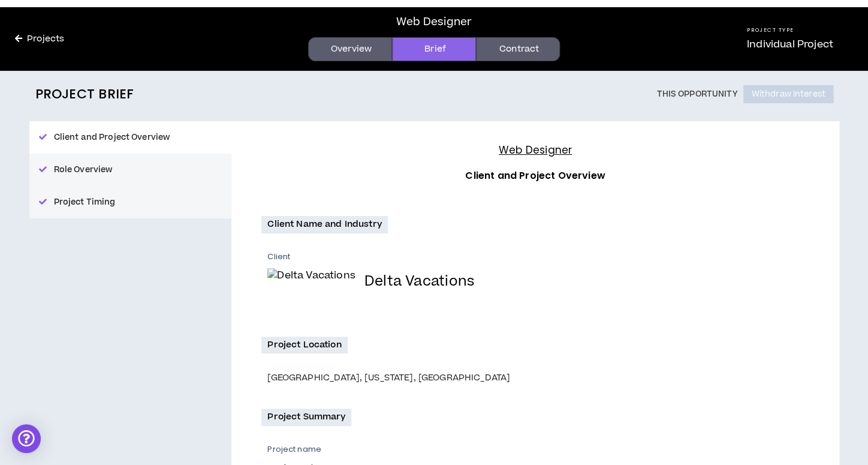  Describe the element at coordinates (279, 257) in the screenshot. I see `p: Client` at that location.